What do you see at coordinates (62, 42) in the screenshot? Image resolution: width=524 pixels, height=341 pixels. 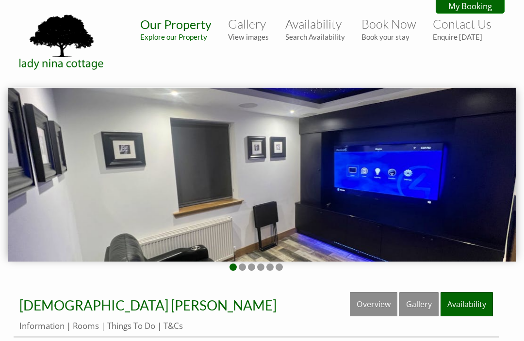 I see `img: Lady Nina Cottage` at bounding box center [62, 42].